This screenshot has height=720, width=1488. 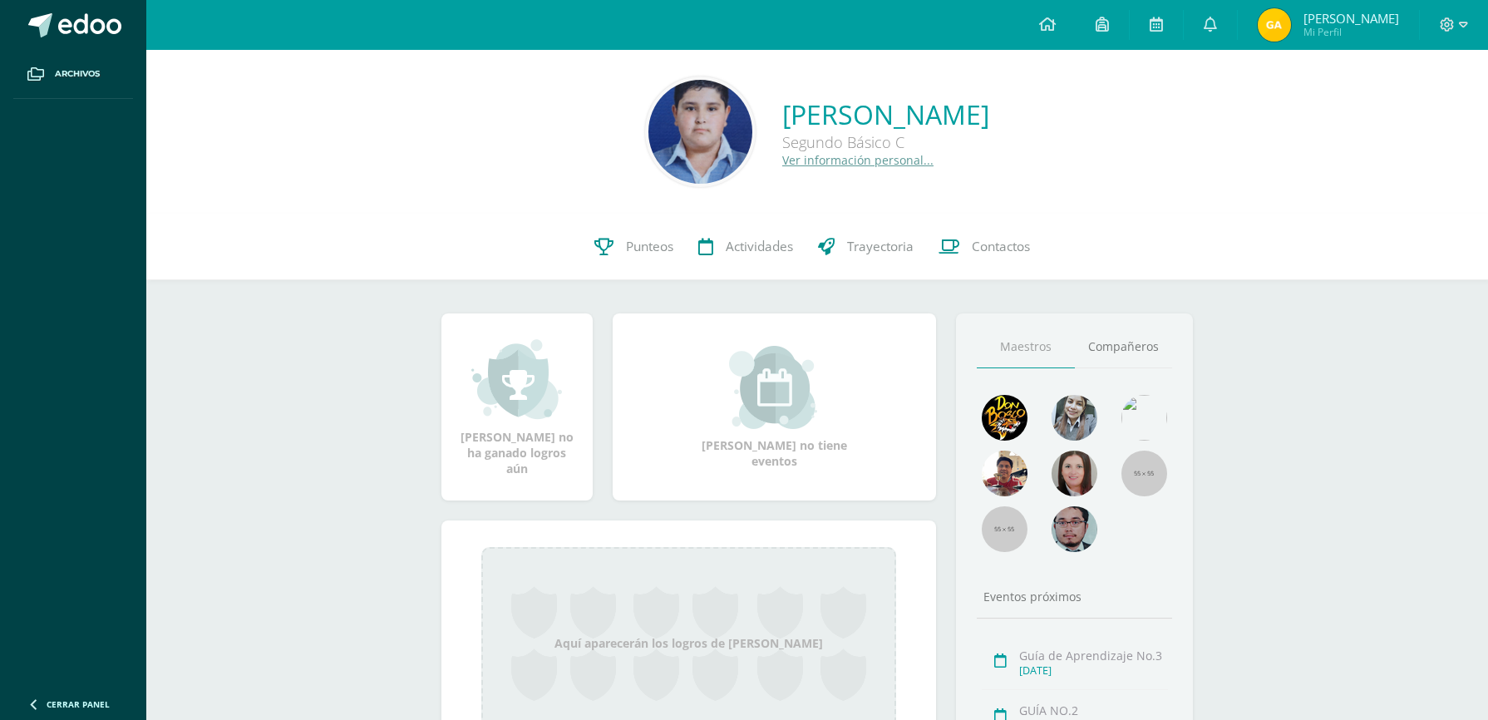 I want to click on a: Compañeros, so click(x=1124, y=347).